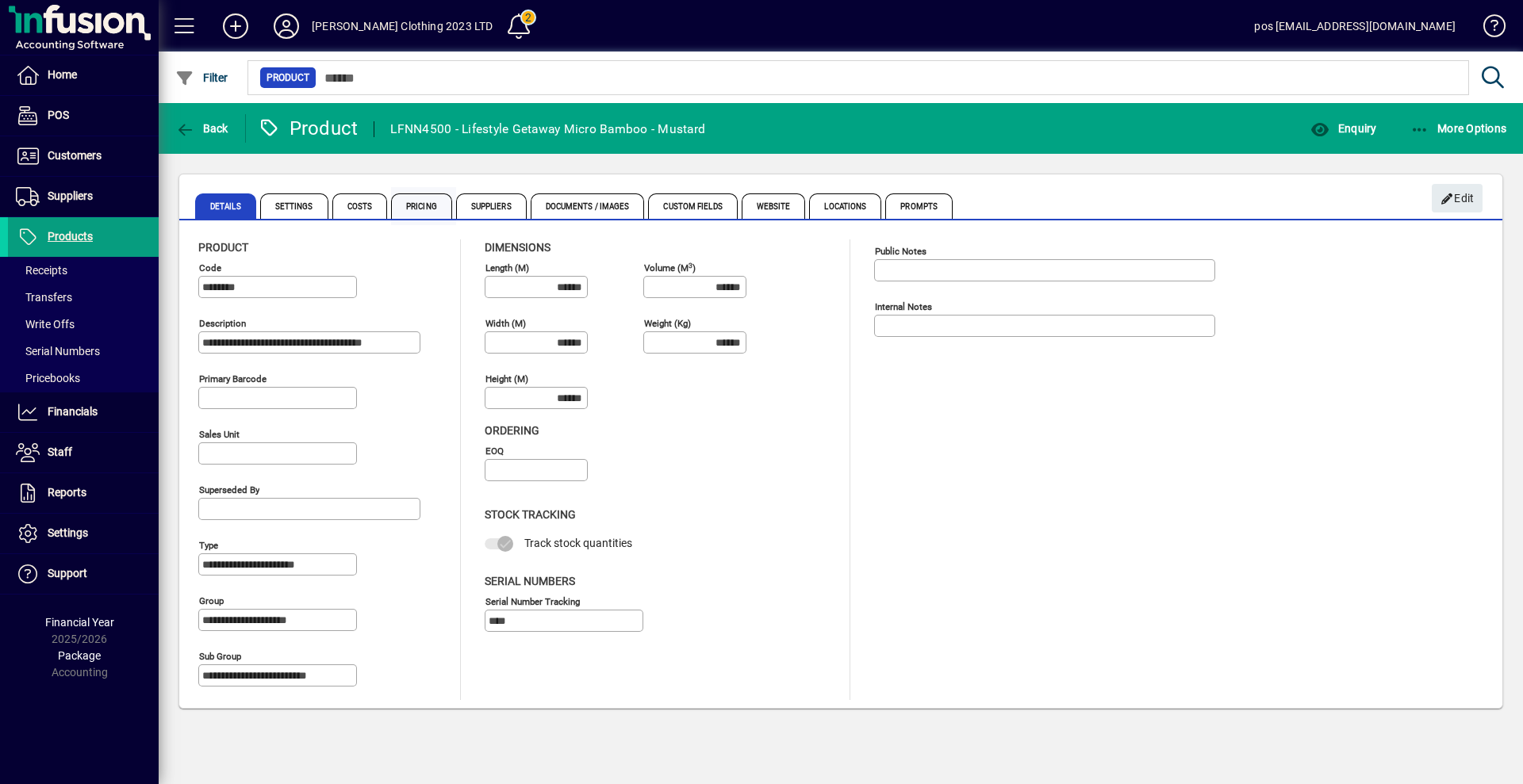 This screenshot has width=1523, height=784. I want to click on span: Pricing, so click(421, 206).